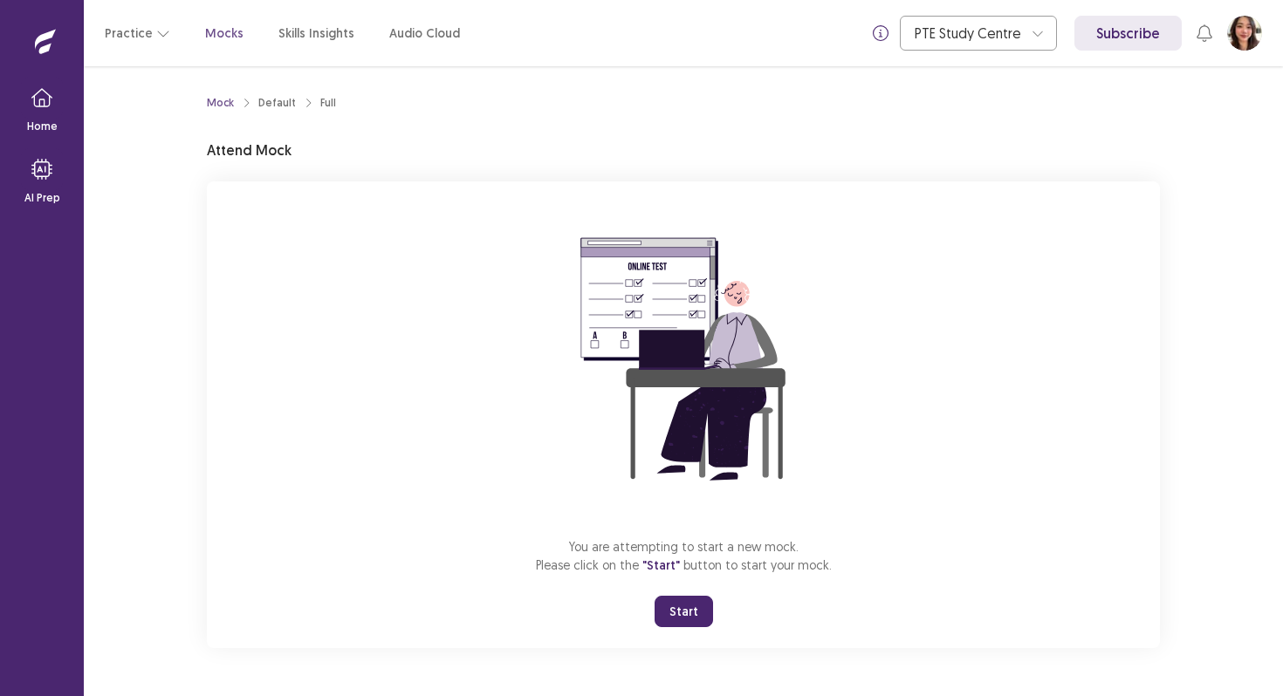  Describe the element at coordinates (683, 359) in the screenshot. I see `img: attend-mock` at that location.